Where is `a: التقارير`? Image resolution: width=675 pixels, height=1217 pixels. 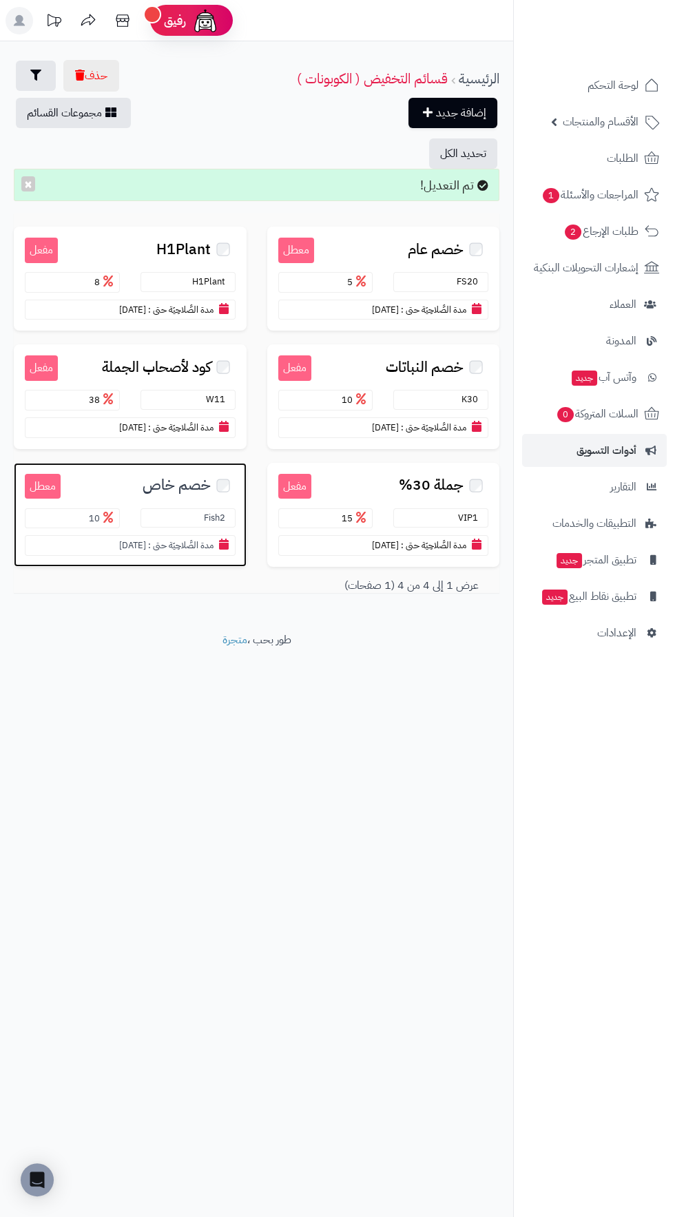 a: التقارير is located at coordinates (594, 487).